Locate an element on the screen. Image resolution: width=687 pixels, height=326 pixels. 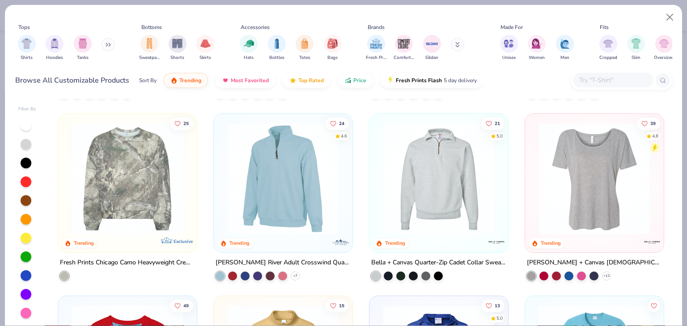
div: filter for Men is located at coordinates (564, 48).